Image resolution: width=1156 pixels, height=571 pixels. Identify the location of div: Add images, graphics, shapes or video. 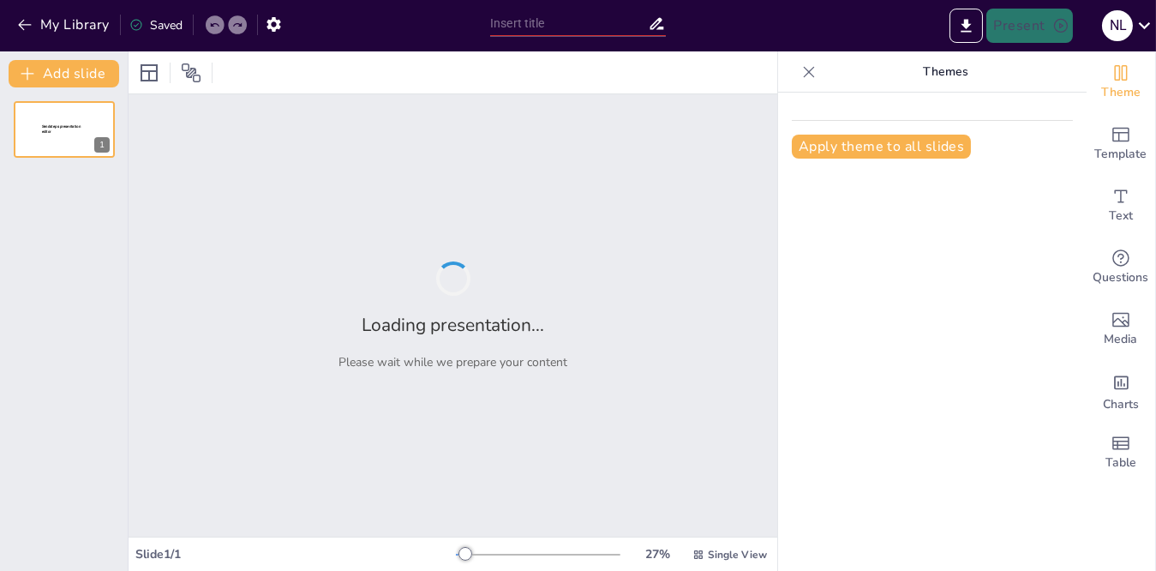
(1121, 329).